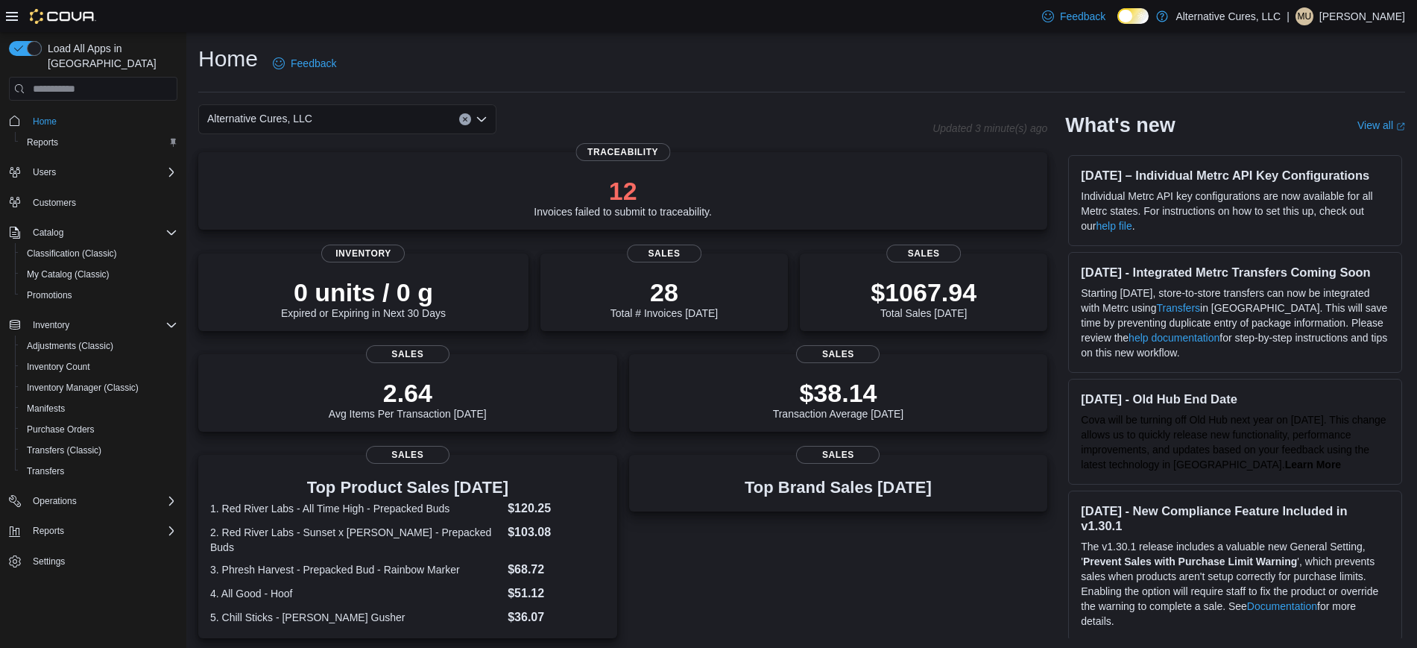  What do you see at coordinates (1133, 16) in the screenshot?
I see `input: Dark Mode` at bounding box center [1133, 16].